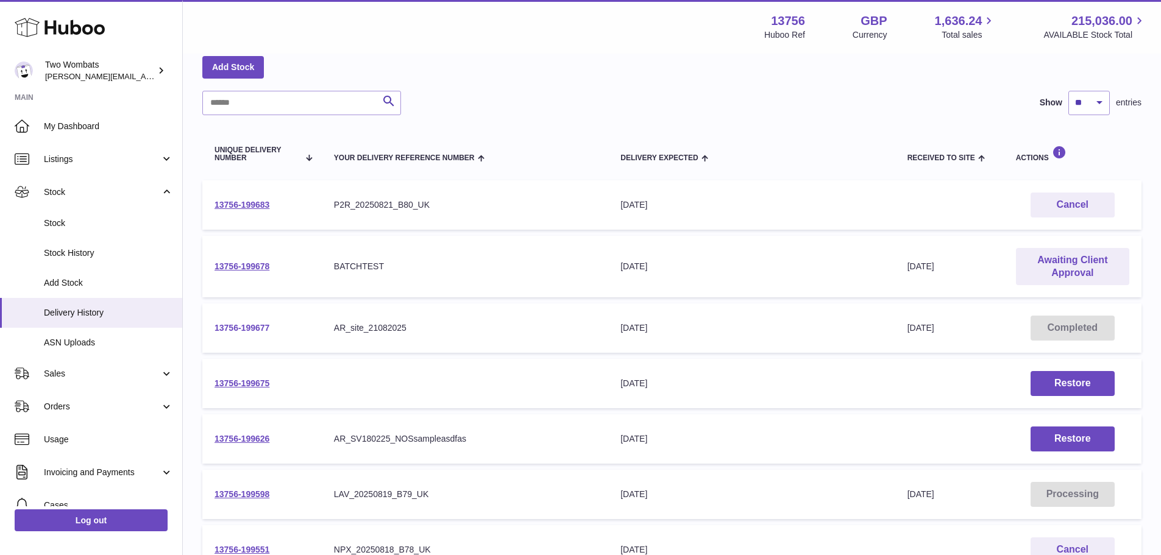 Image resolution: width=1161 pixels, height=555 pixels. Describe the element at coordinates (465, 205) in the screenshot. I see `div: P2R_20250821_B80_UK` at that location.